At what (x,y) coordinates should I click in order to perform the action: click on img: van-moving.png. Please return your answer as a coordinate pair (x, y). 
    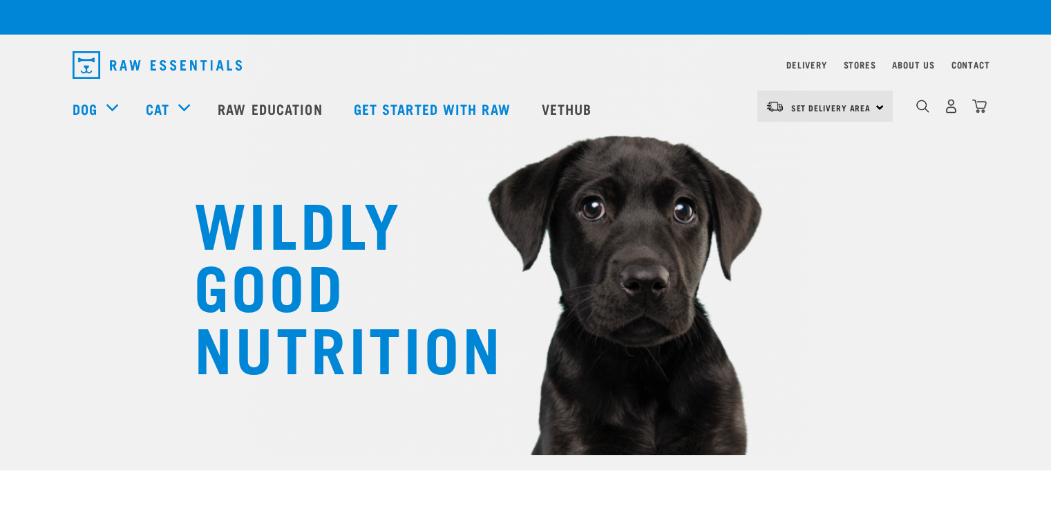
    Looking at the image, I should click on (775, 106).